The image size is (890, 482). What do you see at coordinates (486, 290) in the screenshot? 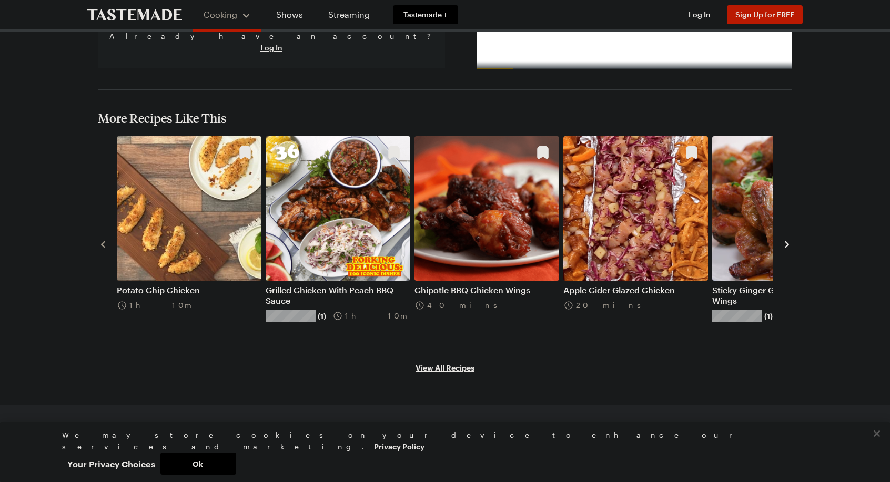
I see `a: Chipotle BBQ Chicken Wings` at bounding box center [486, 290].